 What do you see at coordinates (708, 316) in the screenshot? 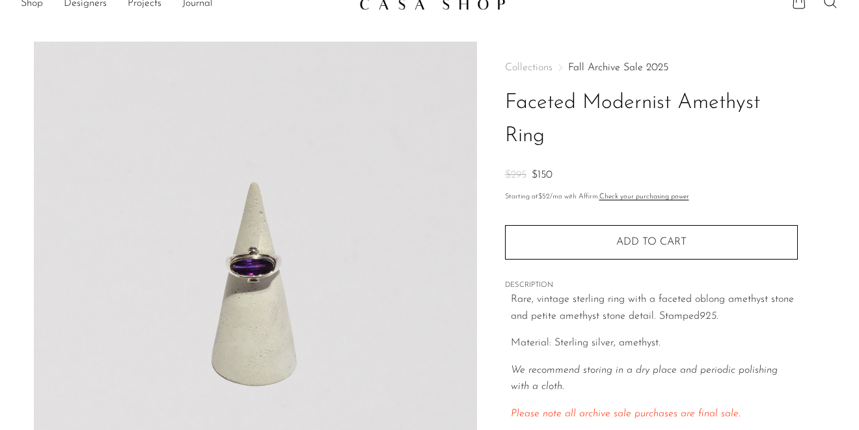
I see `em: 925.` at bounding box center [708, 316].